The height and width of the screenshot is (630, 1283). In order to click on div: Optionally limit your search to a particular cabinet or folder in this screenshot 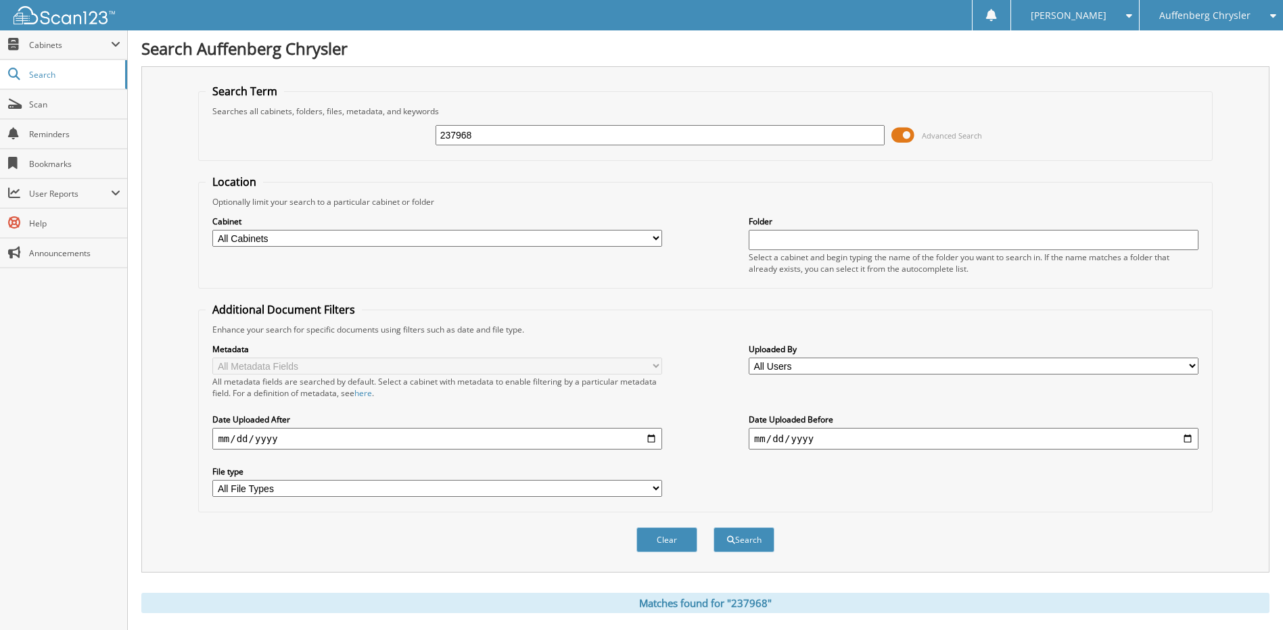, I will do `click(705, 201)`.